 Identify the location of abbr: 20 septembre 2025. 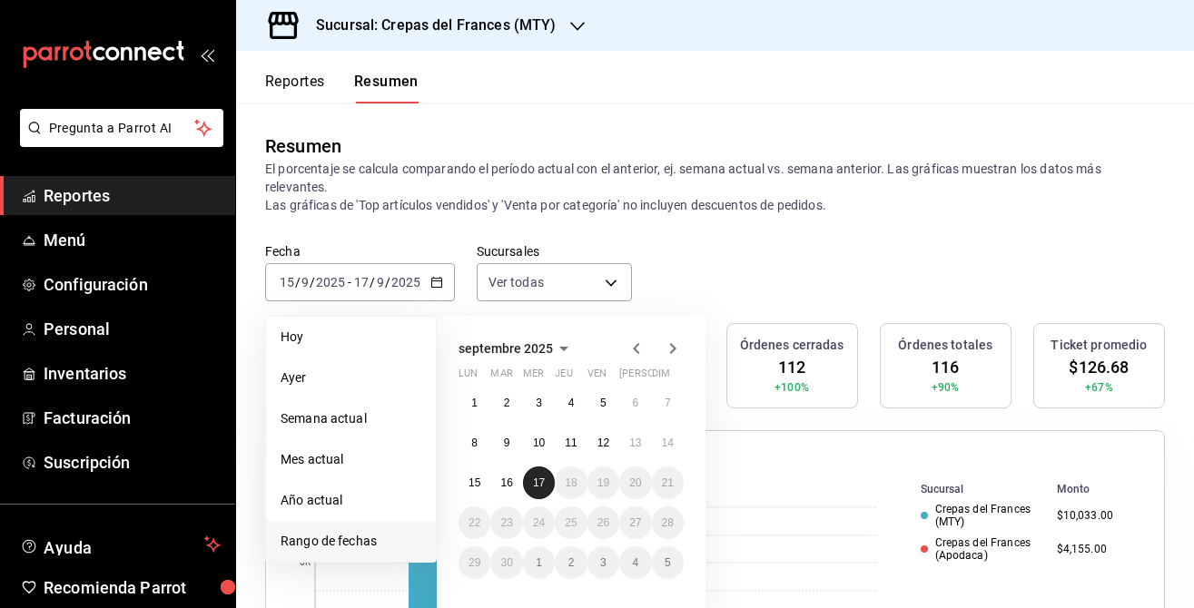
(635, 483).